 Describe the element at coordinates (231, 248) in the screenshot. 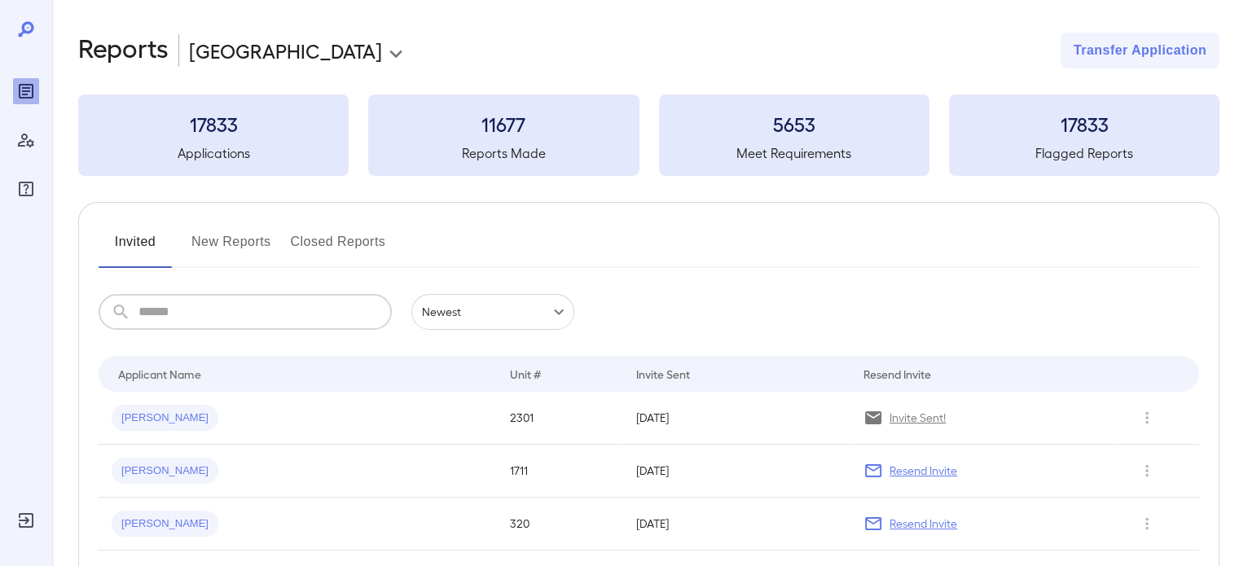

I see `button: New Reports` at that location.